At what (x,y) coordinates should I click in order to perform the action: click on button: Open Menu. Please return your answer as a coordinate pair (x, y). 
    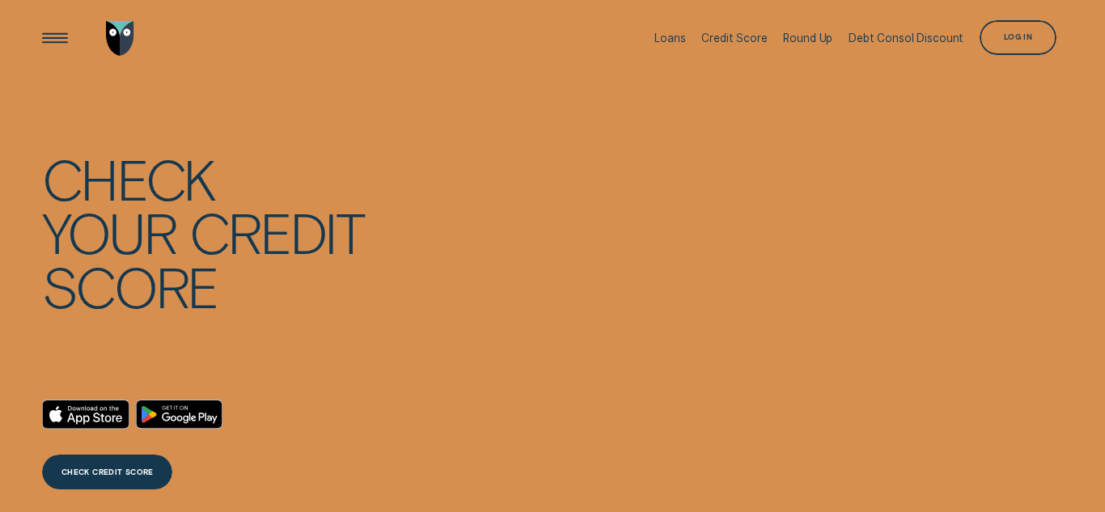
    Looking at the image, I should click on (55, 38).